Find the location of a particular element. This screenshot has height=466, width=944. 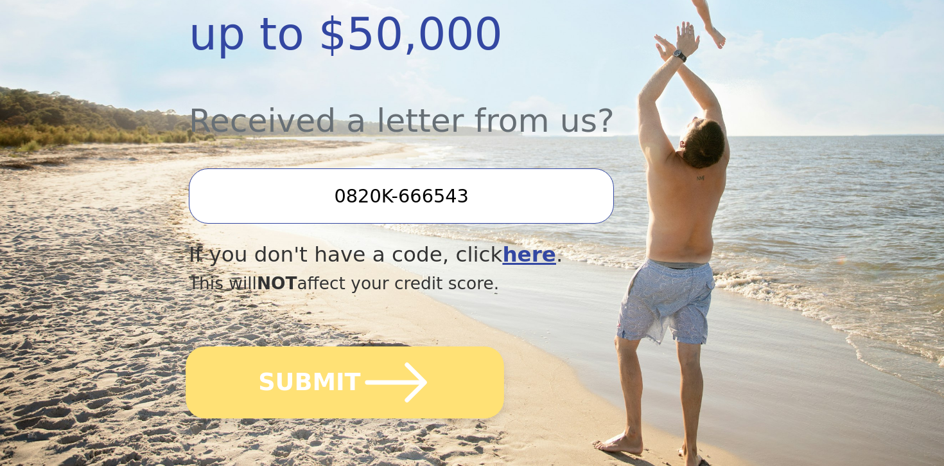

b: here is located at coordinates (529, 254).